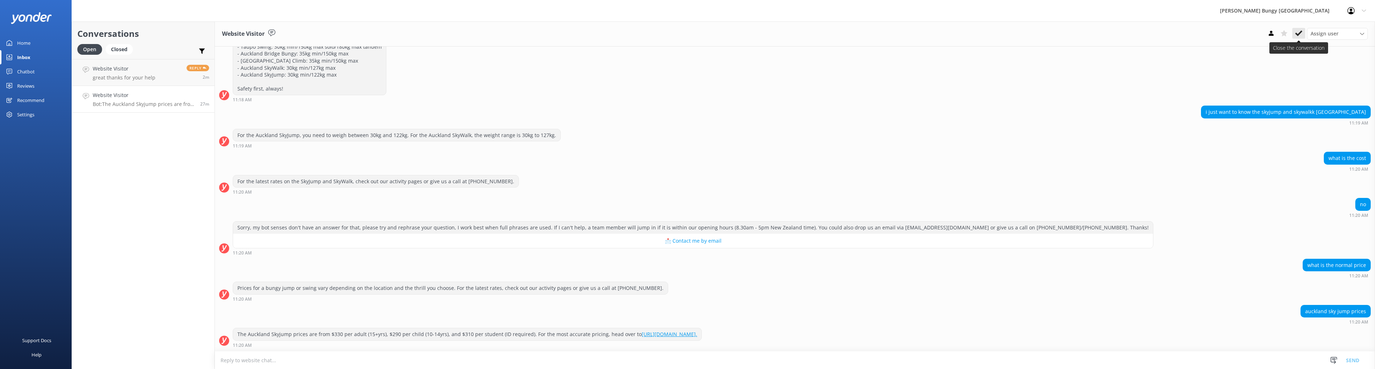  What do you see at coordinates (242, 100) in the screenshot?
I see `strong: 11:18 AM` at bounding box center [242, 100].